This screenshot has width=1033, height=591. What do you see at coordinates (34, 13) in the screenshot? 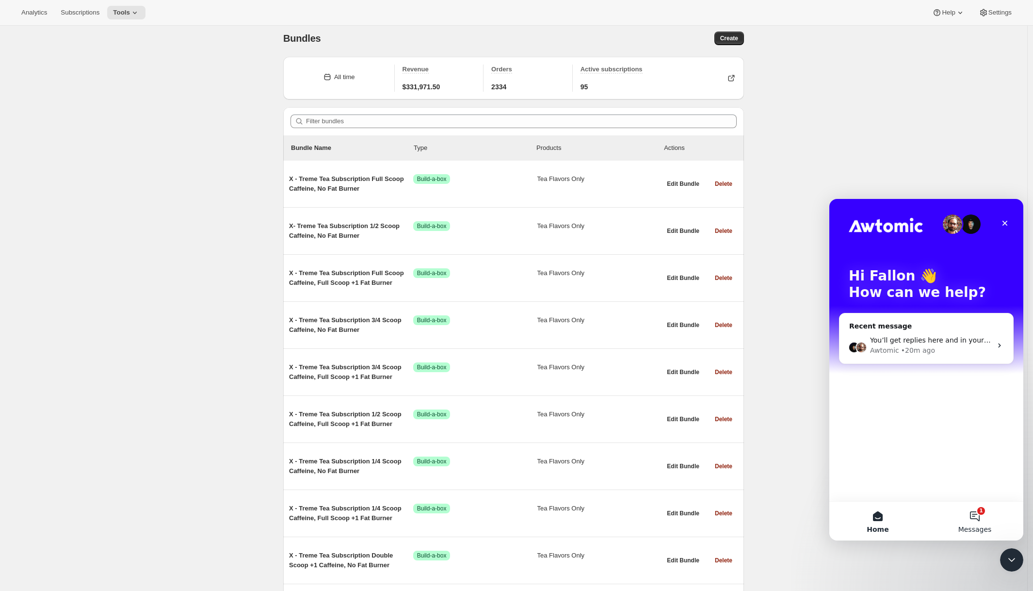
I see `span: Analytics` at bounding box center [34, 13].